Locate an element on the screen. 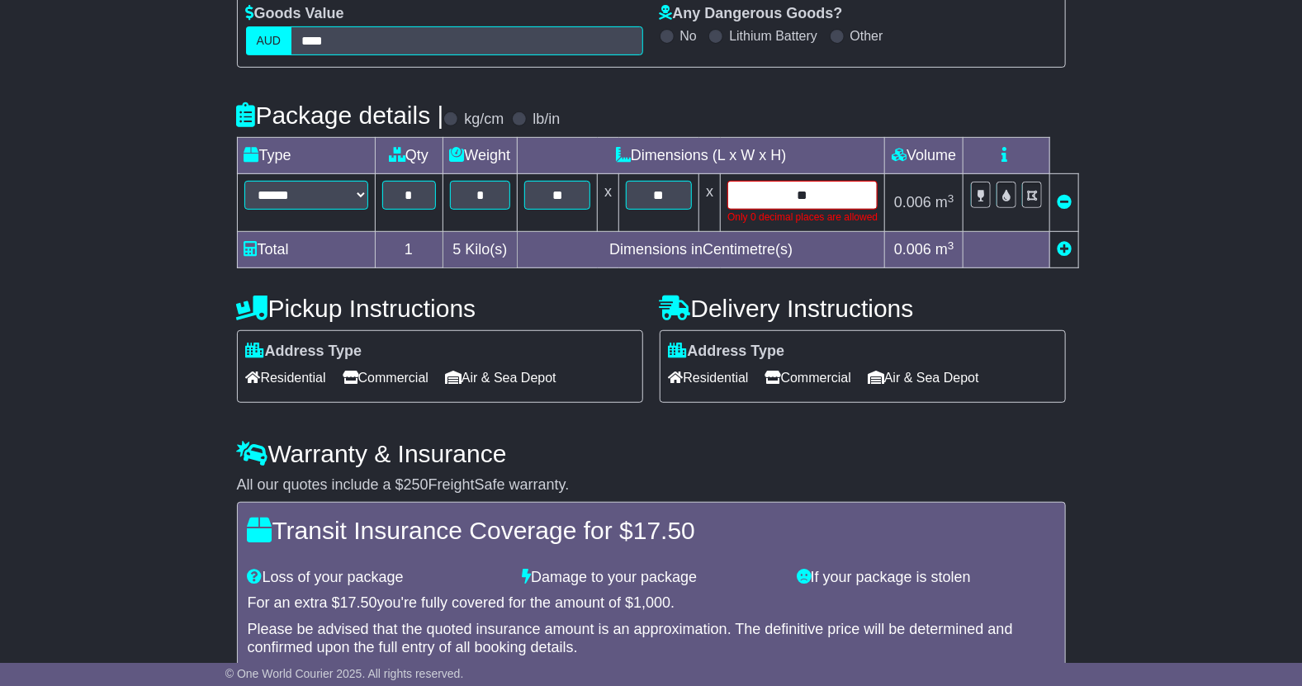  span: © One World Courier 2025. All rights reserved. is located at coordinates (344, 674).